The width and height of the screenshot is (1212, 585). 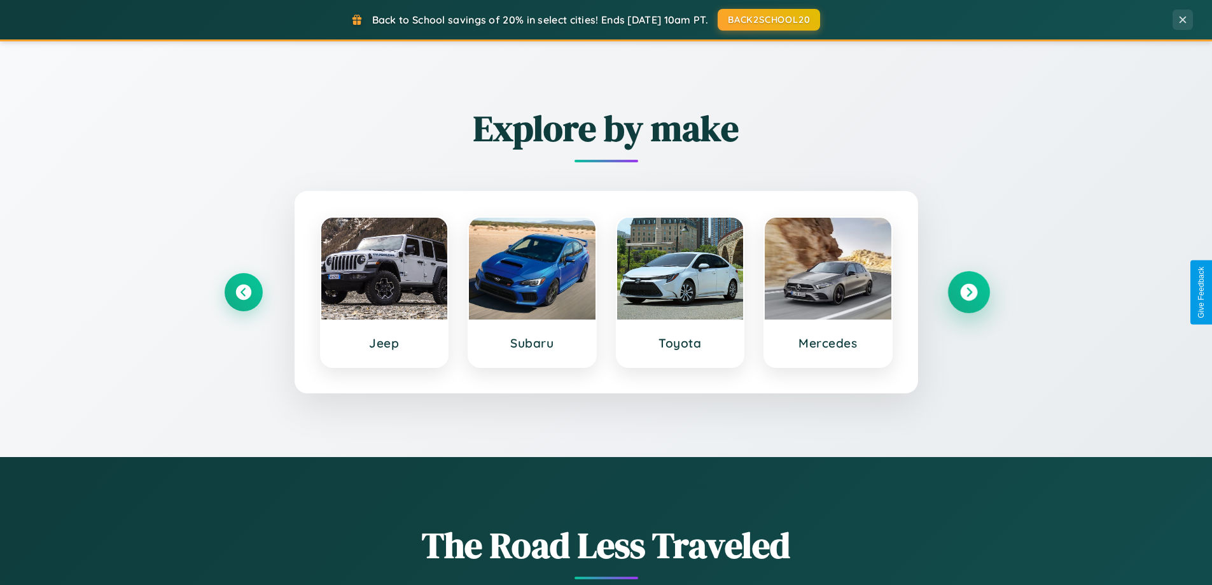 I want to click on div: Give Feedback, so click(x=1201, y=292).